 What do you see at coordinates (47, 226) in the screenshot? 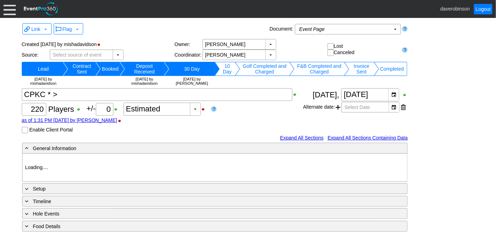
I see `span: Food Details` at bounding box center [47, 226].